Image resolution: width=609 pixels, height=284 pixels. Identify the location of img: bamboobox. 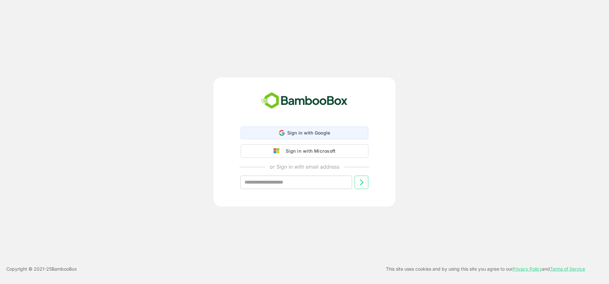
(304, 101).